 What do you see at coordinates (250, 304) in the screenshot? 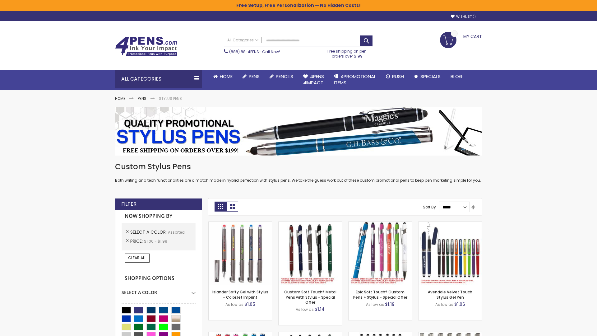
I see `span: $1.05` at bounding box center [250, 304].